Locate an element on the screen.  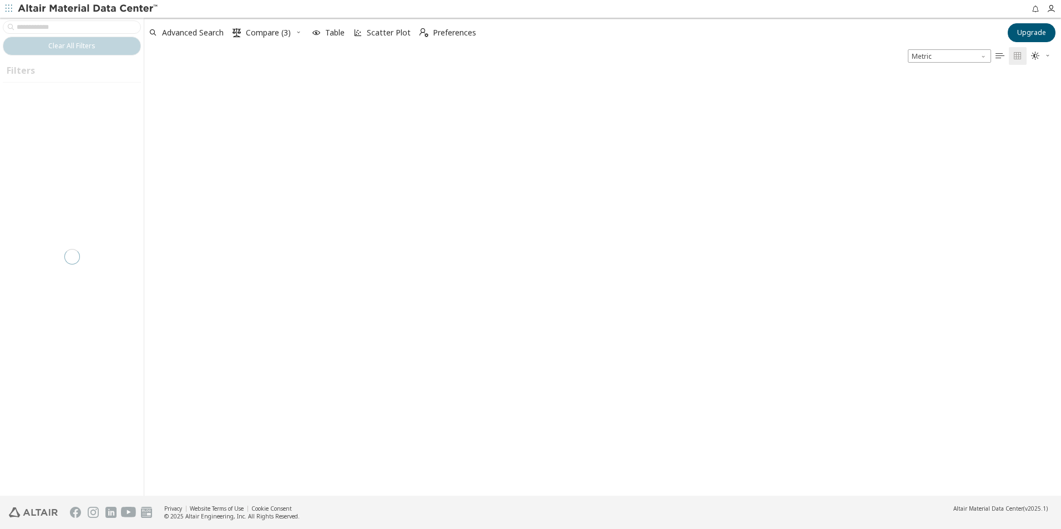
span: Compare (3) is located at coordinates (268, 33).